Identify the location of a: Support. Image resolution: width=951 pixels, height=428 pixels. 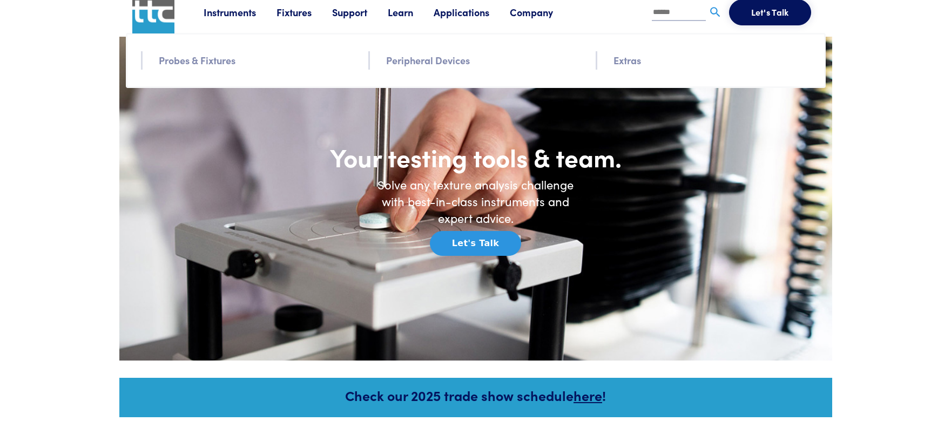
(360, 12).